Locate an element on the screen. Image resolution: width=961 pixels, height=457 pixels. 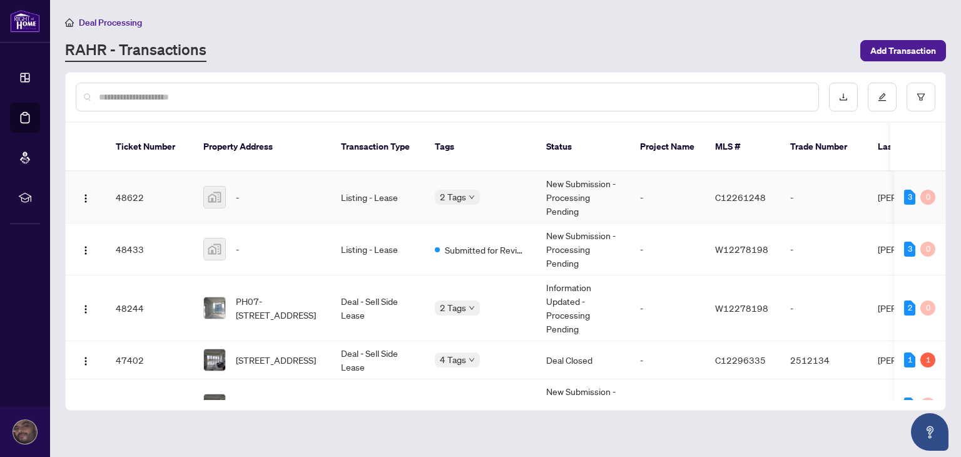
span: edit is located at coordinates (882, 97).